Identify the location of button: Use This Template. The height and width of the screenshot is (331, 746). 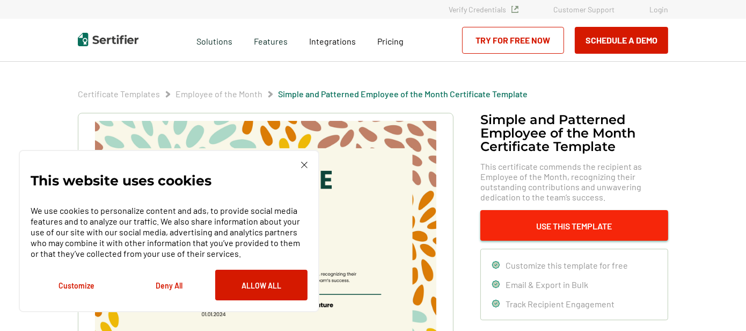
(575, 225).